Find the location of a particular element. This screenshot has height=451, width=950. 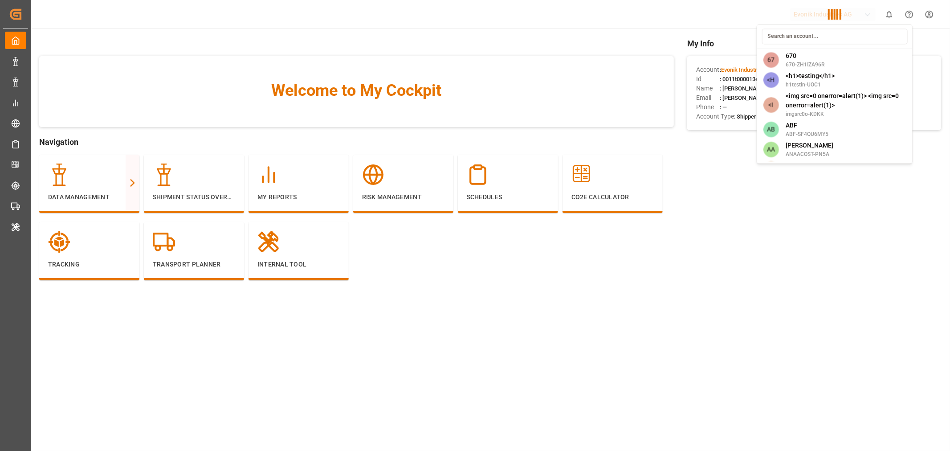

p: Data Management is located at coordinates (89, 197).